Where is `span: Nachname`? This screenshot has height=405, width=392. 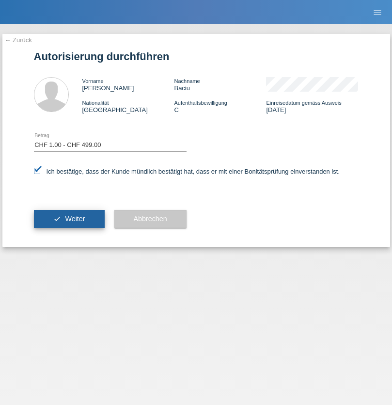 span: Nachname is located at coordinates (187, 81).